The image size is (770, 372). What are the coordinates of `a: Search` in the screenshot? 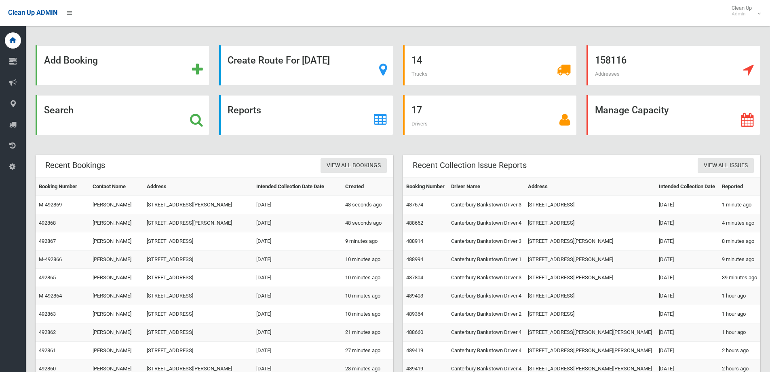 It's located at (123, 115).